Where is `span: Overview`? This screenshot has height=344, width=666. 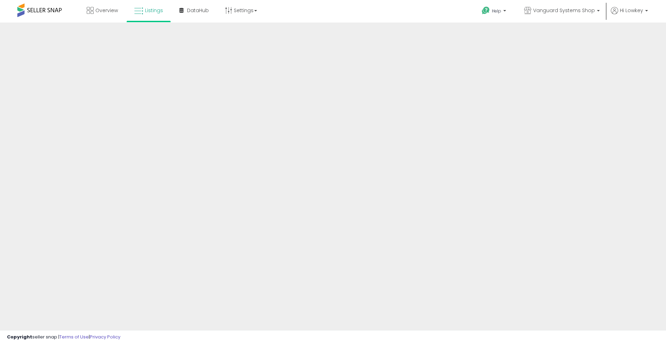
span: Overview is located at coordinates (106, 10).